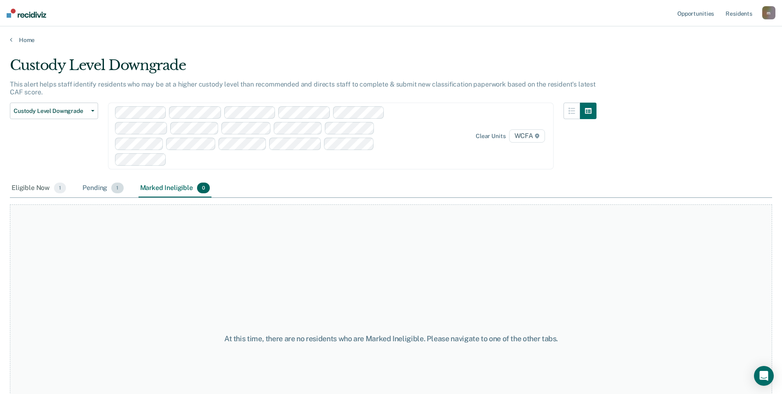 The width and height of the screenshot is (782, 394). What do you see at coordinates (764, 376) in the screenshot?
I see `div: Open Intercom Messenger` at bounding box center [764, 376].